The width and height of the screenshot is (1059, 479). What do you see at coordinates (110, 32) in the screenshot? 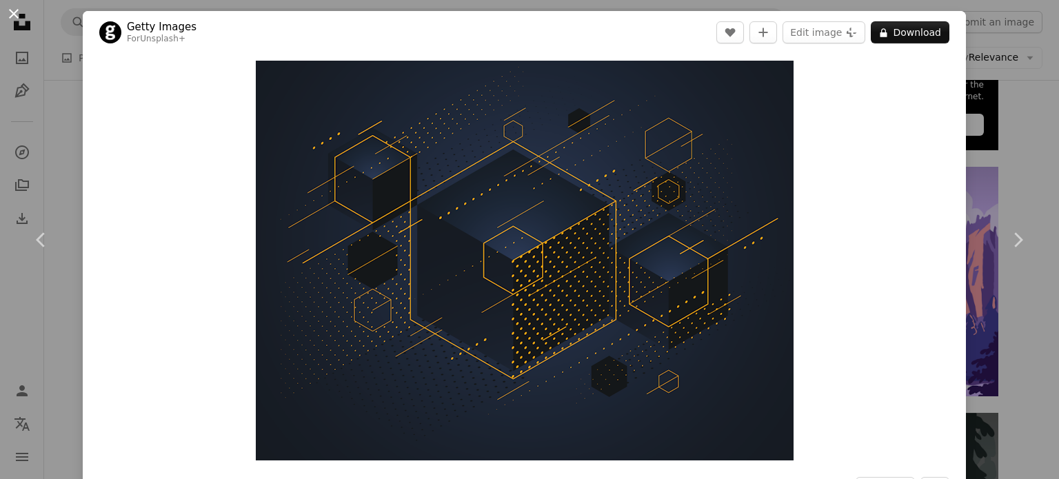
I see `a: Go to Getty Images's profile` at bounding box center [110, 32].